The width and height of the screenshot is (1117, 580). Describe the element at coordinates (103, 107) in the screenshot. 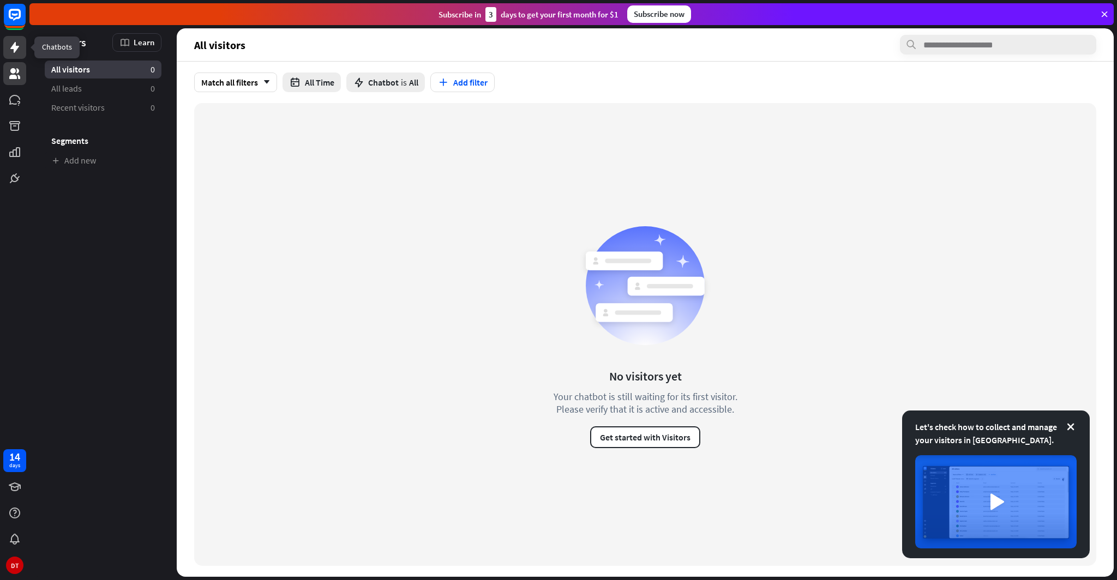

I see `a: Recent visitors 0` at that location.